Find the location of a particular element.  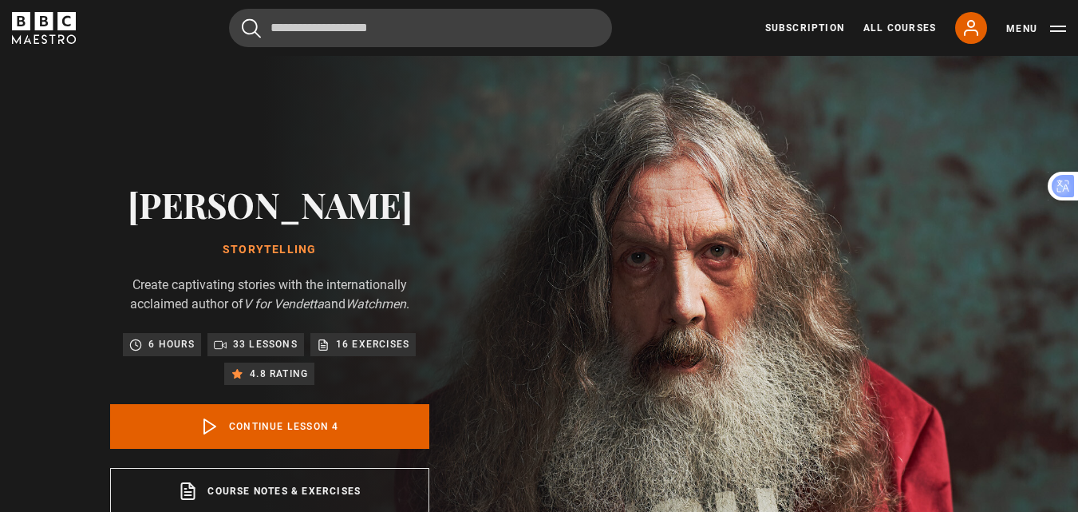

a: BBC Maestro is located at coordinates (44, 28).